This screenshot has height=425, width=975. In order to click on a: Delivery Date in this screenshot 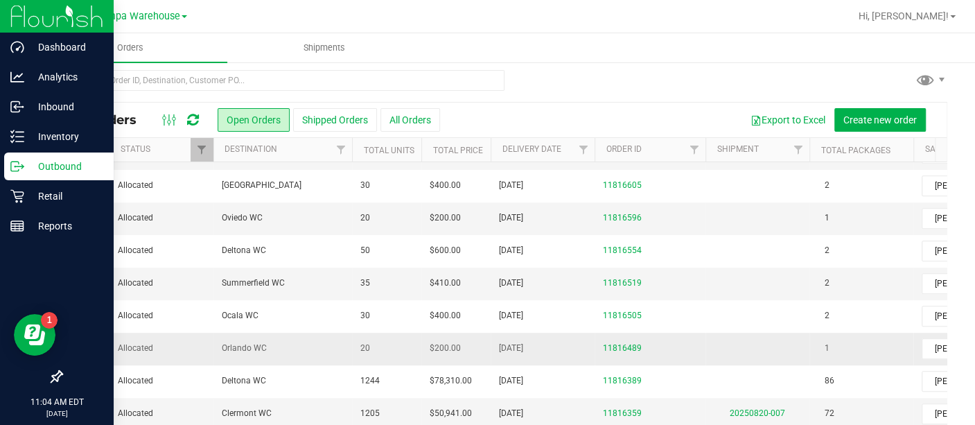, I will do `click(531, 149)`.